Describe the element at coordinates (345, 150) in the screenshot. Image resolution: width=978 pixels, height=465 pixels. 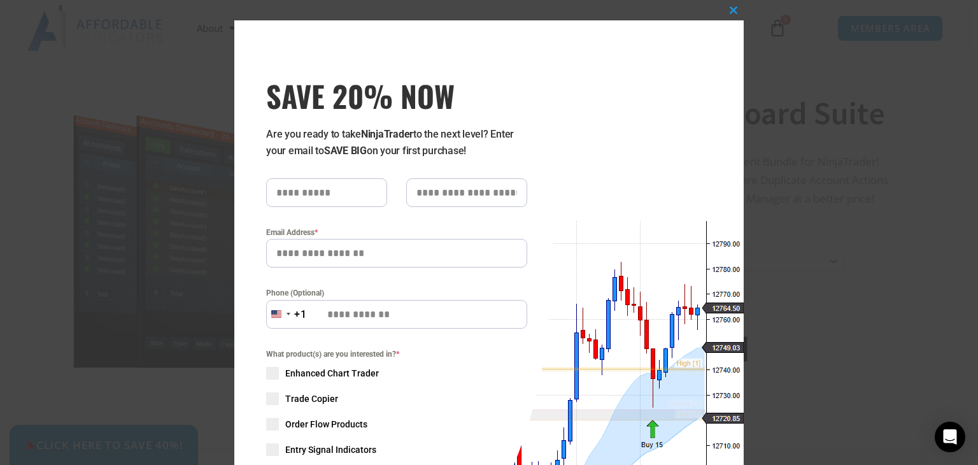
I see `strong: SAVE BIG` at that location.